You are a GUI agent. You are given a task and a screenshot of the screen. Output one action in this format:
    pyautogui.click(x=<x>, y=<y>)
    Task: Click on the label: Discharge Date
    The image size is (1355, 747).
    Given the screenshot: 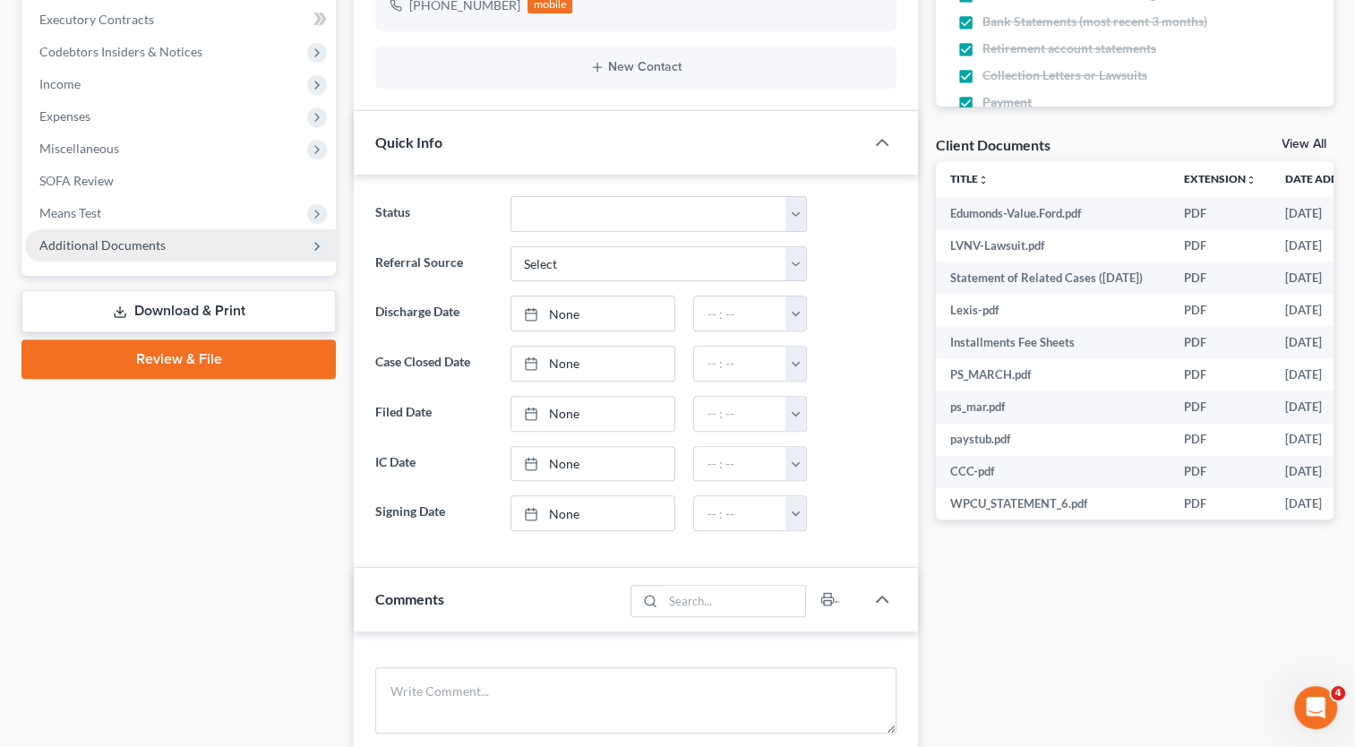 What is the action you would take?
    pyautogui.click(x=433, y=313)
    